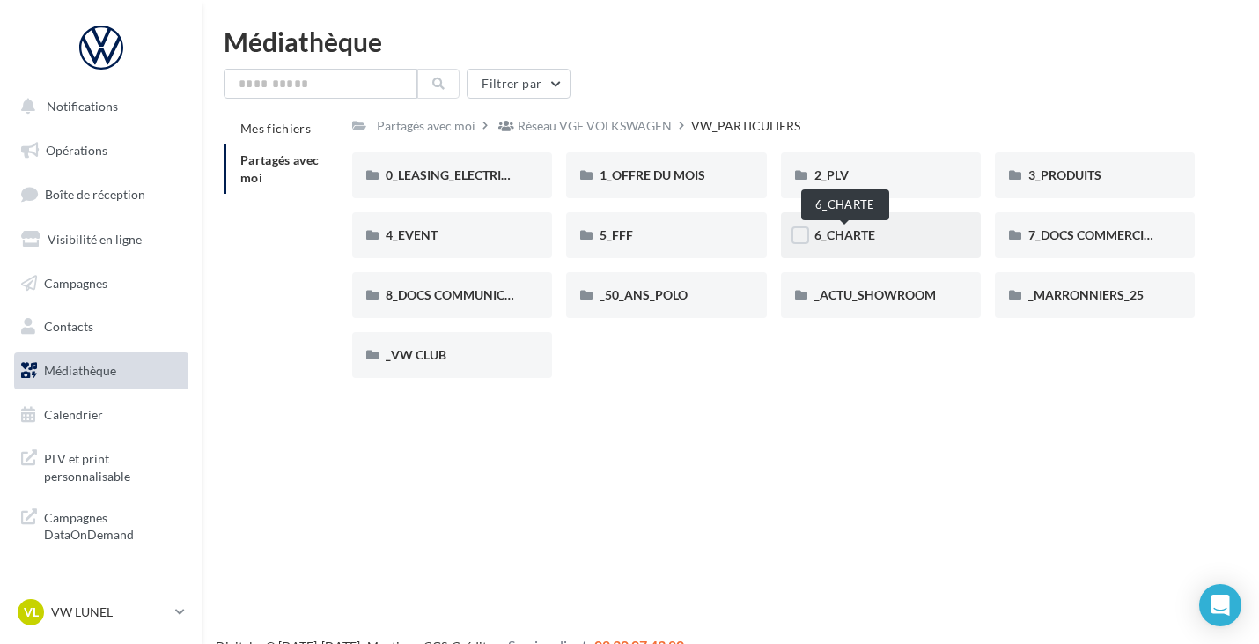 This screenshot has width=1259, height=644. Describe the element at coordinates (518, 84) in the screenshot. I see `button: Filtrer par` at that location.